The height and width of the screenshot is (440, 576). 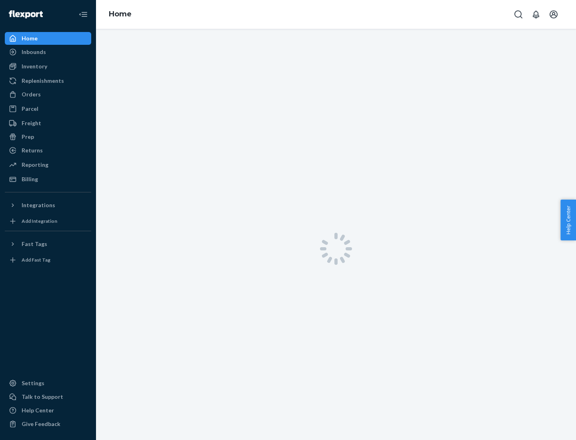 What do you see at coordinates (38, 205) in the screenshot?
I see `div: Integrations` at bounding box center [38, 205].